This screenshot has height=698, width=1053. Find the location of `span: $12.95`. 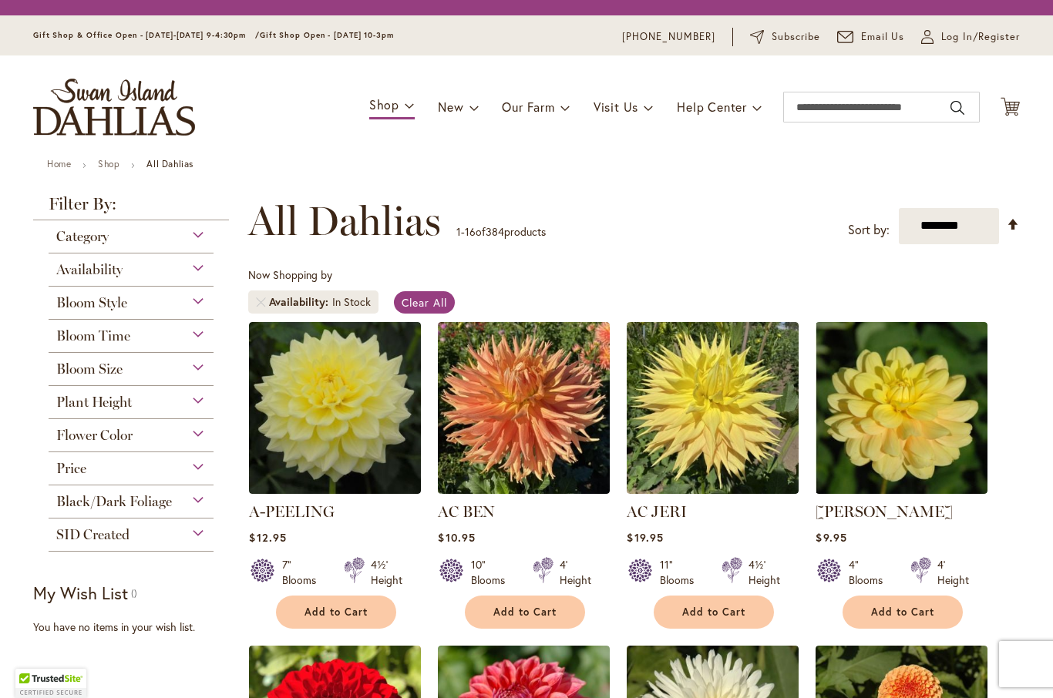

span: $12.95 is located at coordinates (267, 537).